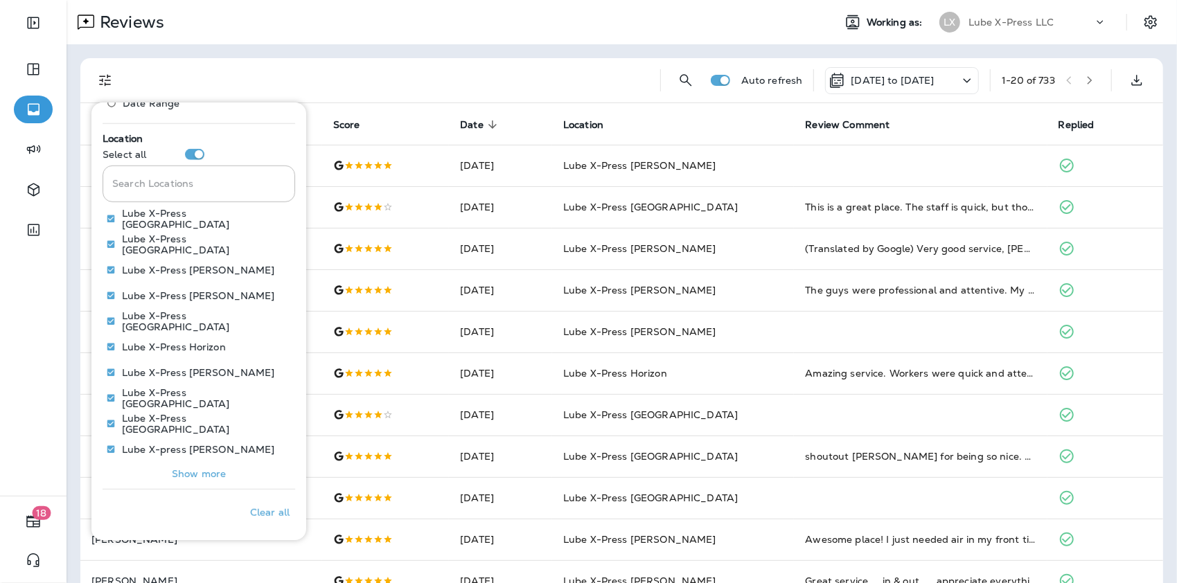  Describe the element at coordinates (950, 22) in the screenshot. I see `div: LX` at that location.